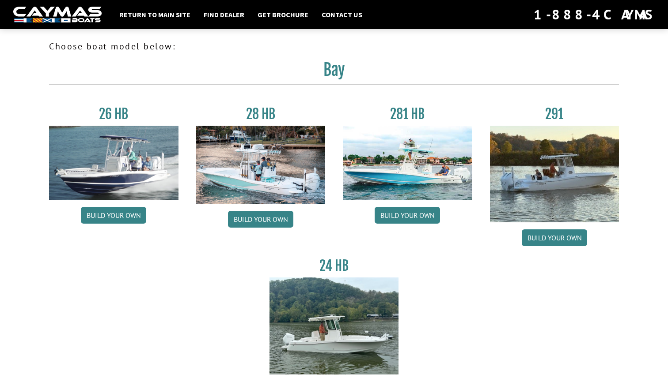 This screenshot has width=668, height=378. I want to click on h3: 291, so click(554, 114).